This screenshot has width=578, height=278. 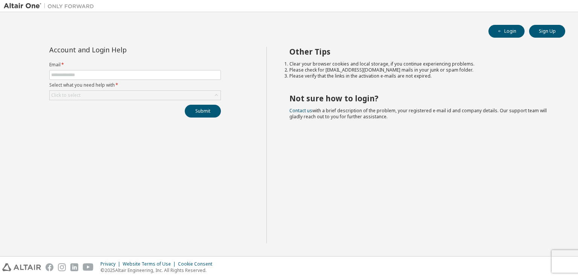 I want to click on label: Email, so click(x=135, y=65).